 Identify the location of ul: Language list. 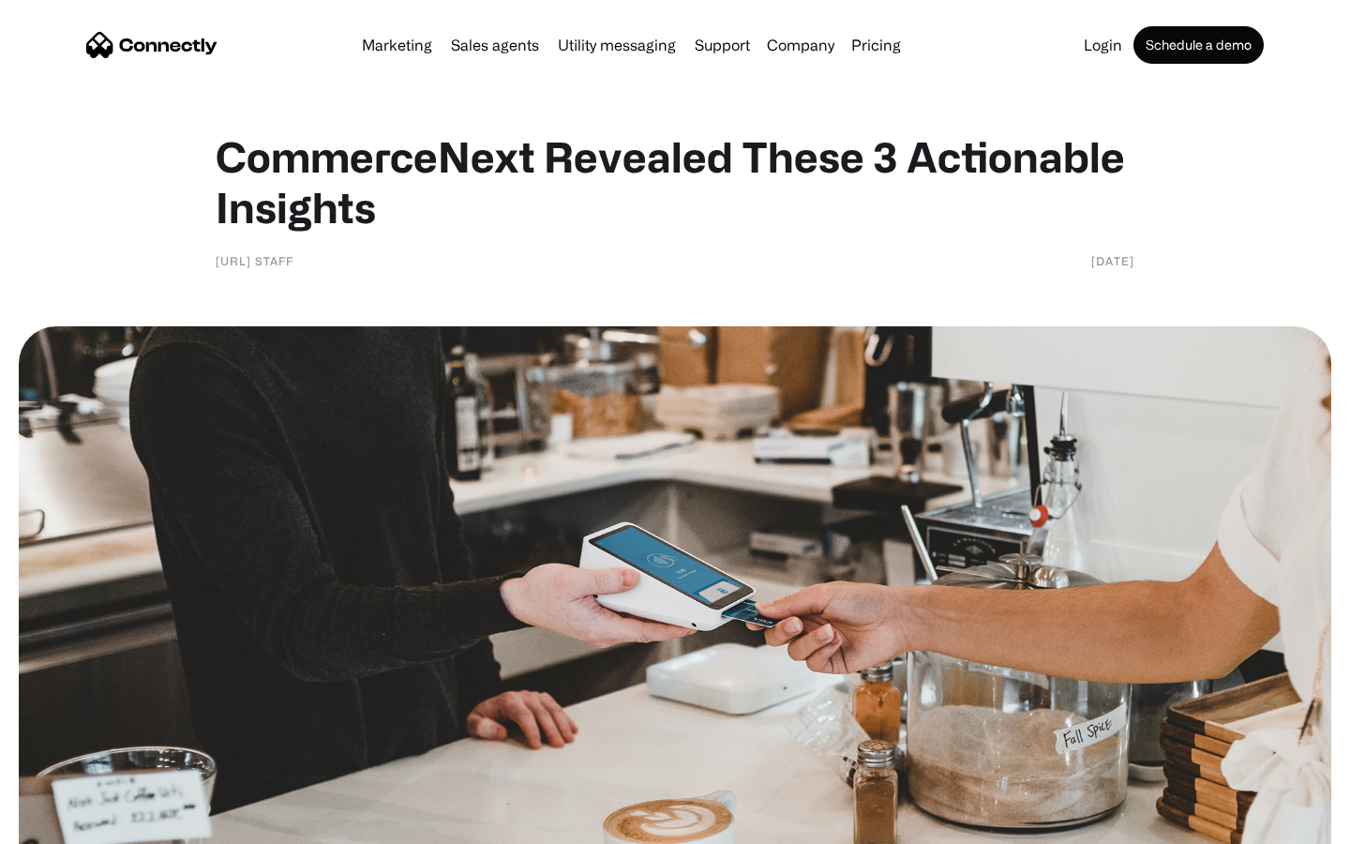
(75, 824).